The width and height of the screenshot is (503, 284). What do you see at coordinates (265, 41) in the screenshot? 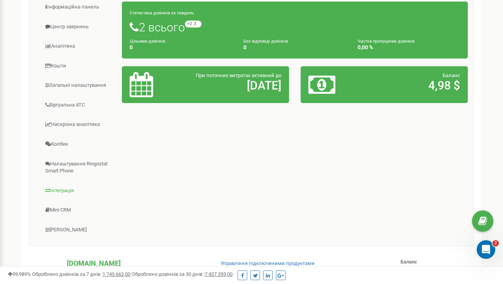
I see `small: Без відповіді дзвінків` at bounding box center [265, 41].